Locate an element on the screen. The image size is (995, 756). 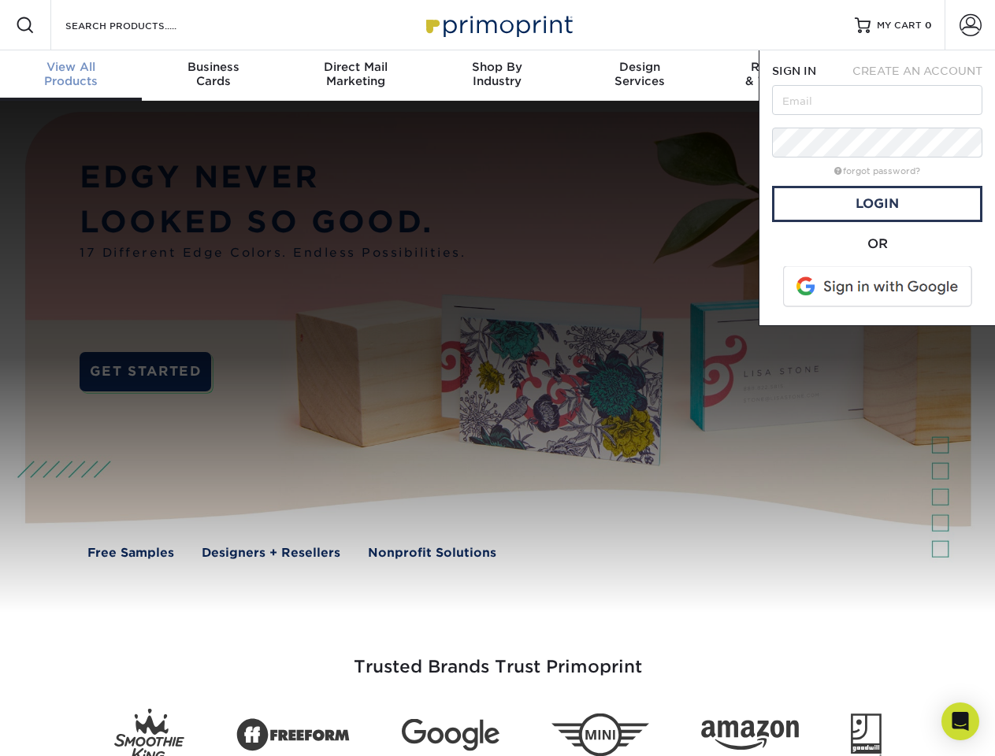
span: SIGN IN is located at coordinates (794, 71).